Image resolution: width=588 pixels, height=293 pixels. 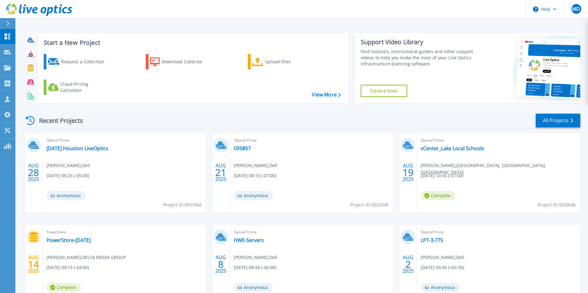 I want to click on span: 28, so click(x=34, y=173).